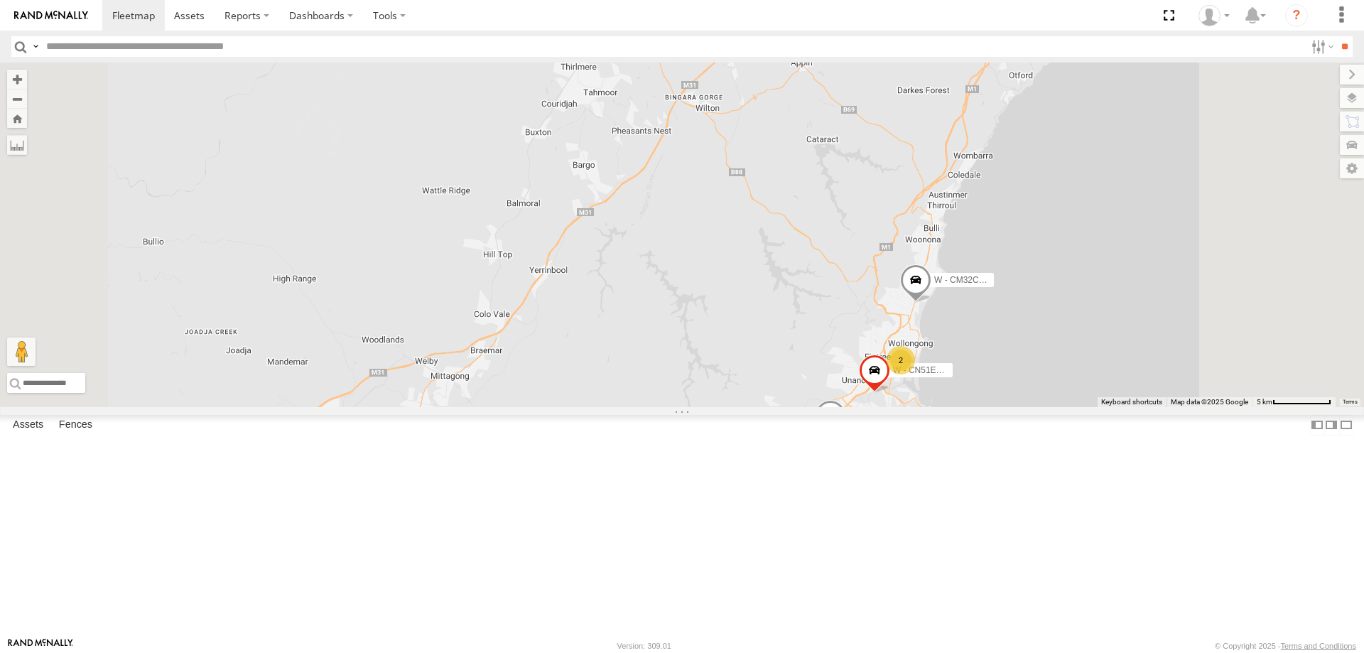  I want to click on span: 5 km, so click(1265, 402).